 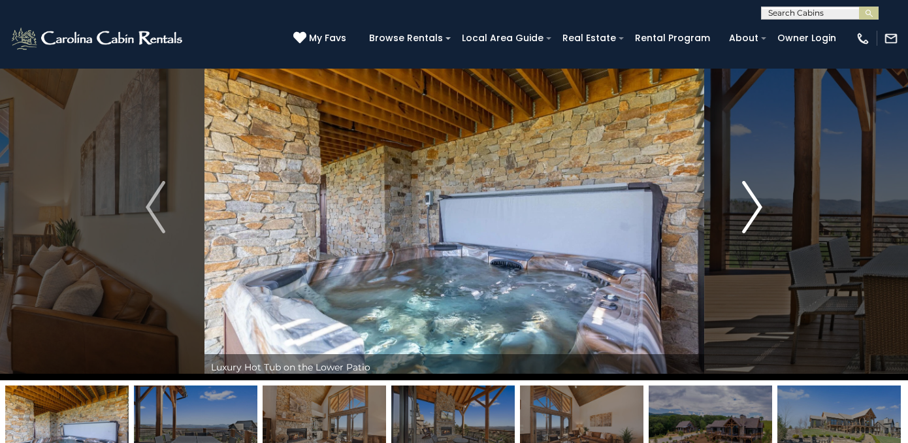 I want to click on a: Local Area Guide, so click(x=502, y=38).